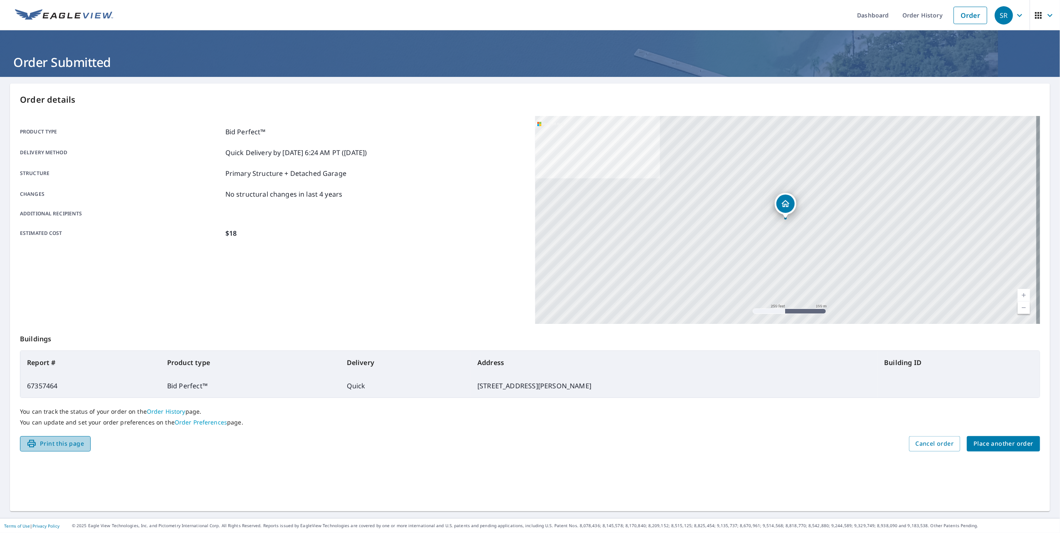 Image resolution: width=1060 pixels, height=533 pixels. I want to click on td: Quick, so click(406, 386).